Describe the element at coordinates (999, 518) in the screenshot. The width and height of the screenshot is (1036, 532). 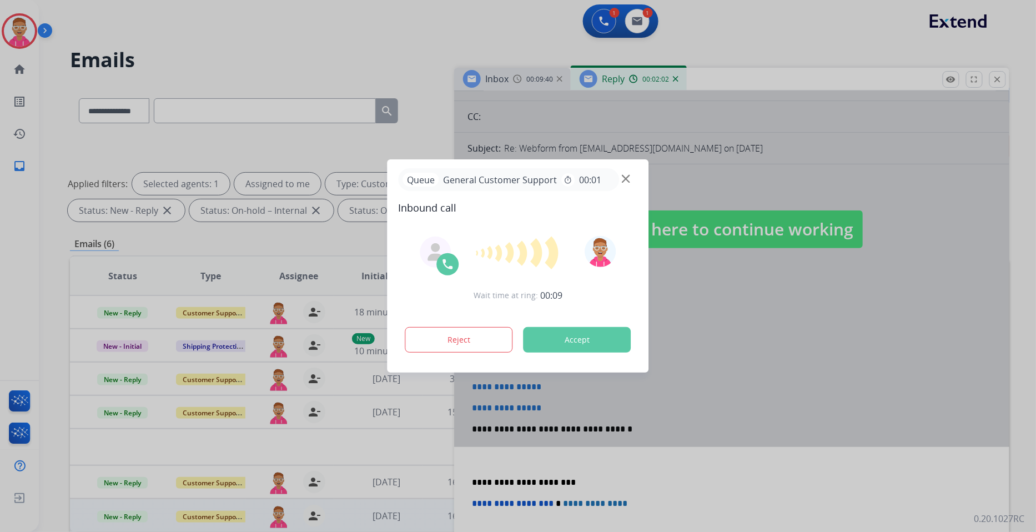
I see `p: 0.20.1027RC` at that location.